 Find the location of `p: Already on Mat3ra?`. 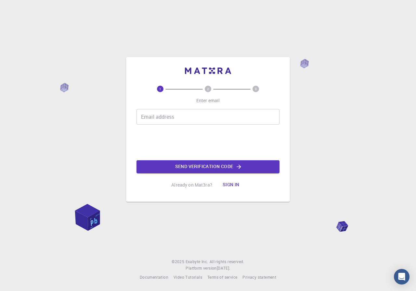

p: Already on Mat3ra? is located at coordinates (192, 185).